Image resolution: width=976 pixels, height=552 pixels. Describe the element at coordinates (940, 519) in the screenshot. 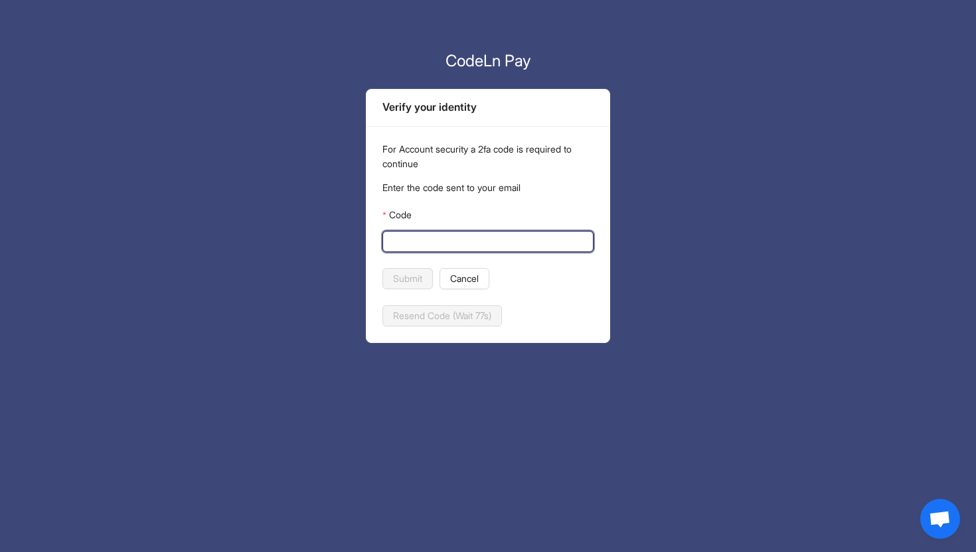

I see `a: Open chat` at that location.